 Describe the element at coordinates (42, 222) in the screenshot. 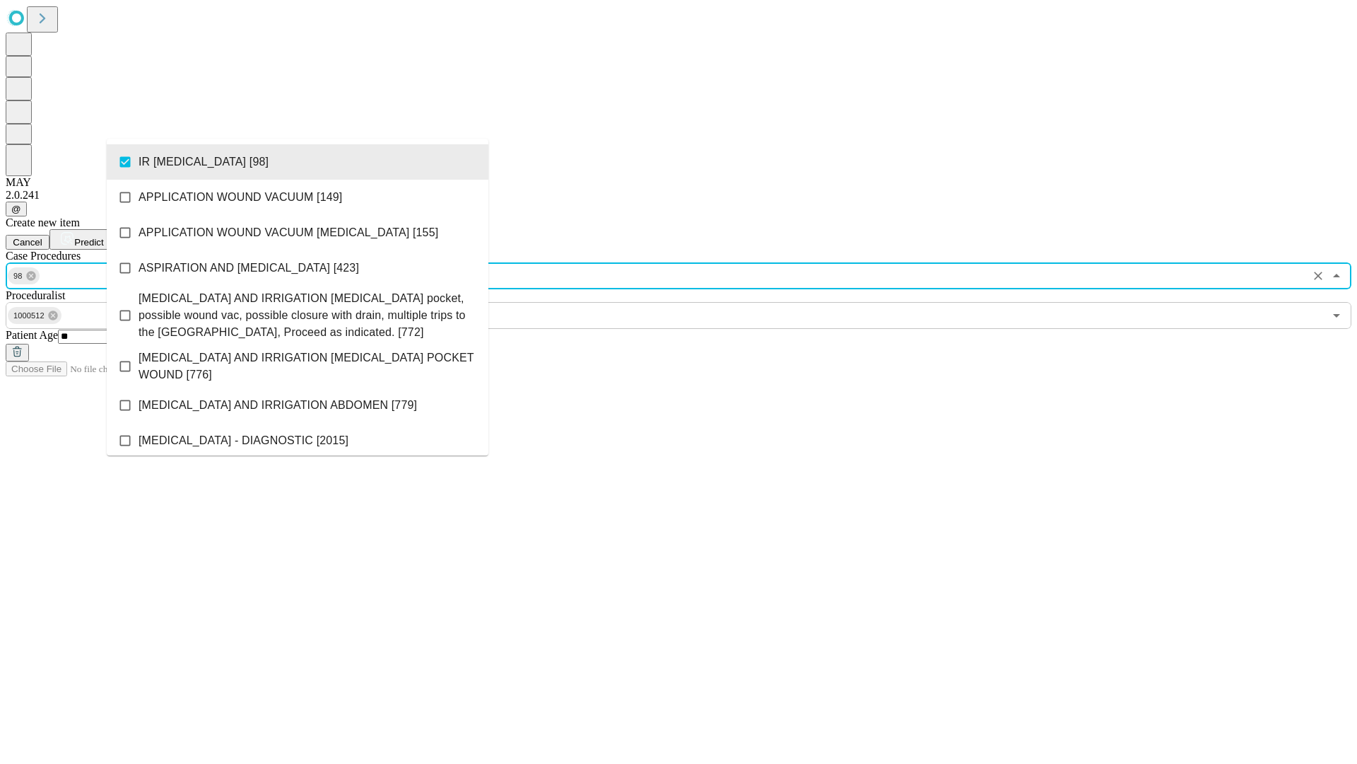

I see `span: Create new item` at that location.